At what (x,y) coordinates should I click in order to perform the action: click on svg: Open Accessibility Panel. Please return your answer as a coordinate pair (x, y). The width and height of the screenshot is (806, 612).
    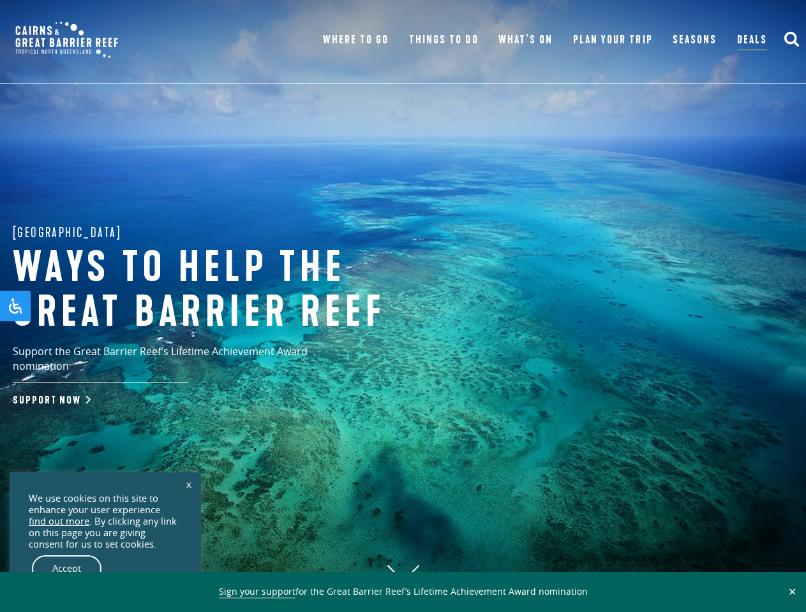
    Looking at the image, I should click on (15, 306).